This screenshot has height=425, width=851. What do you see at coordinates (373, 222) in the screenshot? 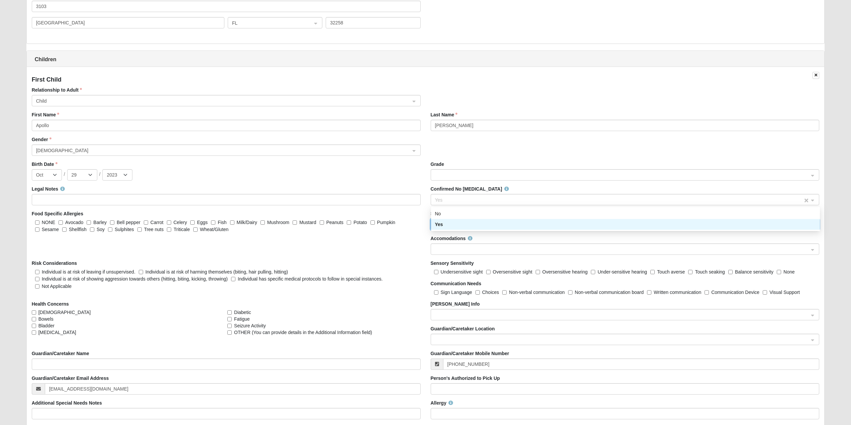
I see `input: Pumpkin` at bounding box center [373, 222].